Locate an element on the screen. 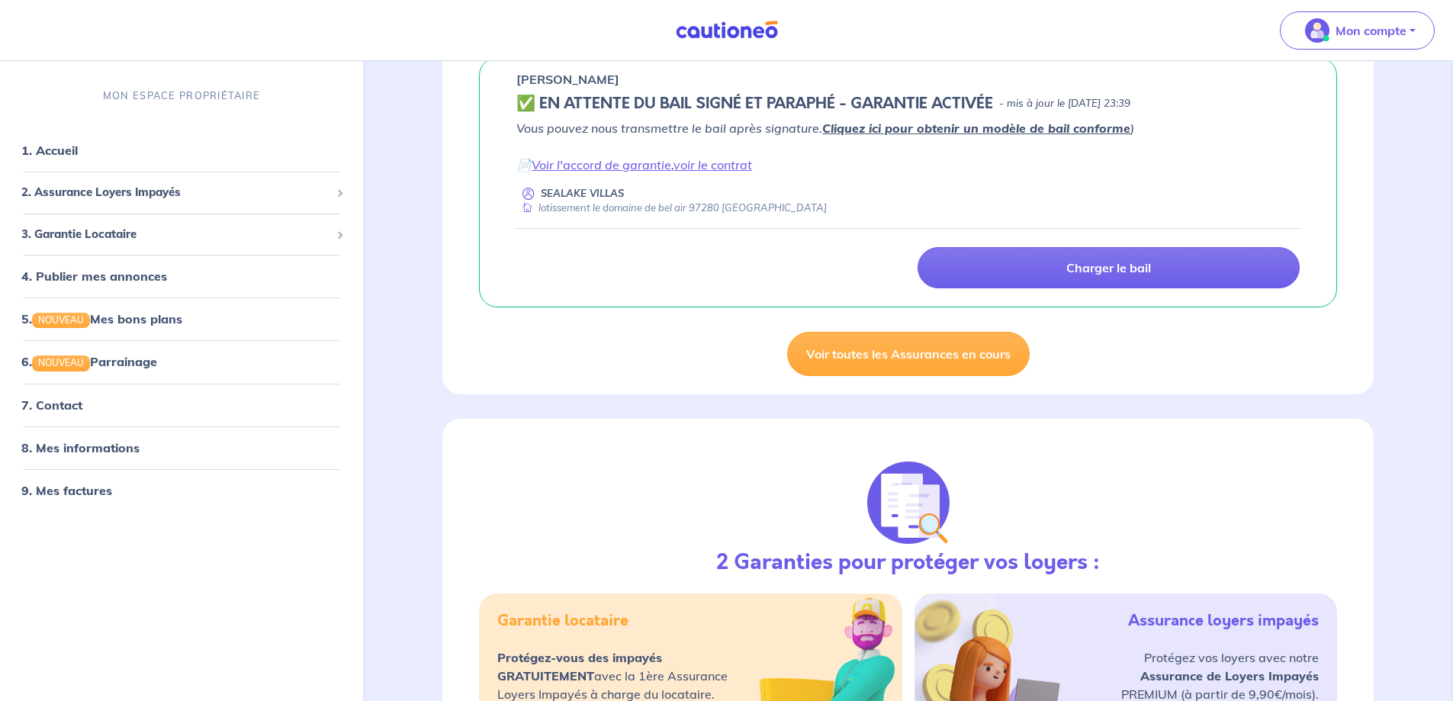  a: Charger le bail is located at coordinates (1108, 268).